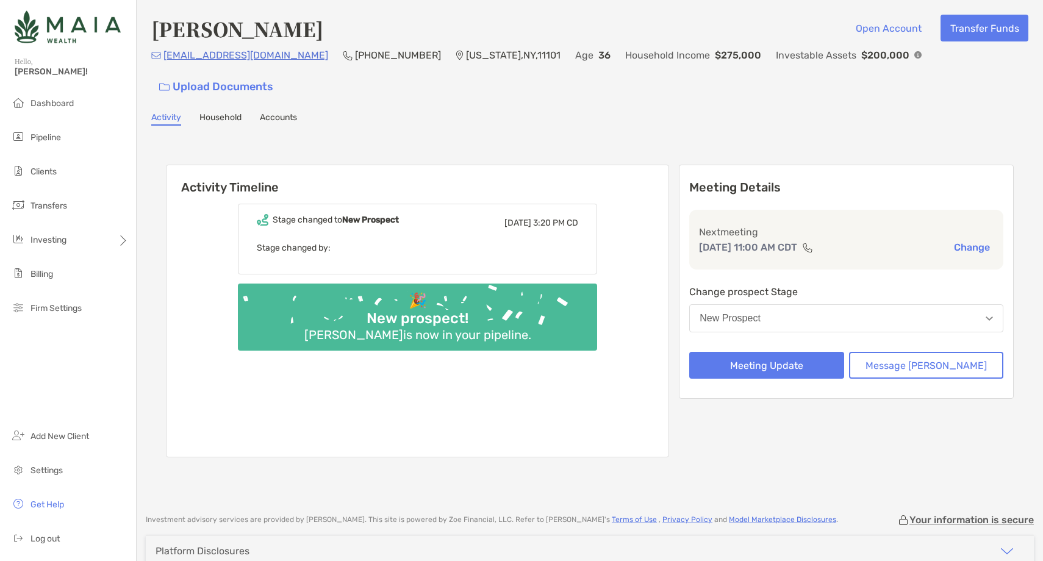 Image resolution: width=1043 pixels, height=561 pixels. What do you see at coordinates (18, 435) in the screenshot?
I see `img: add_new_client icon` at bounding box center [18, 435].